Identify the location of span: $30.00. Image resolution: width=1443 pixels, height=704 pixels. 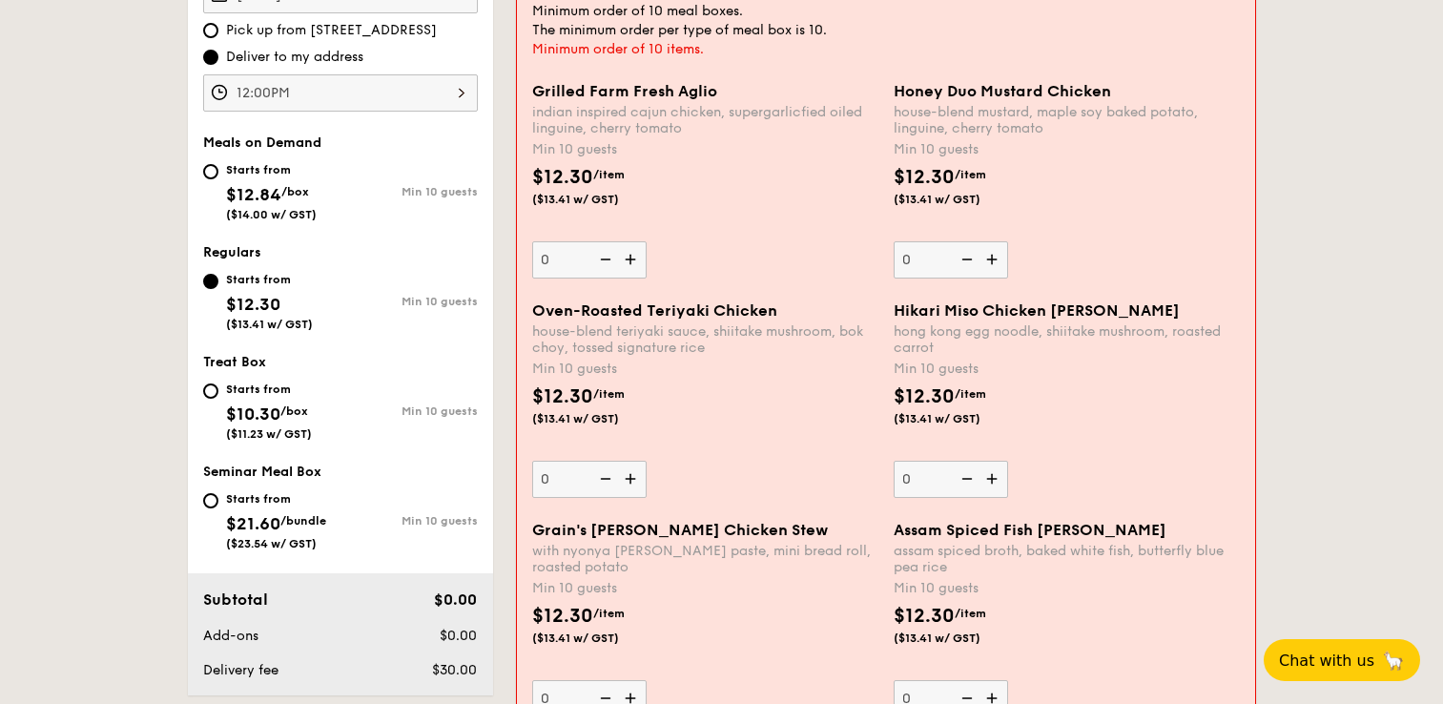
(454, 669).